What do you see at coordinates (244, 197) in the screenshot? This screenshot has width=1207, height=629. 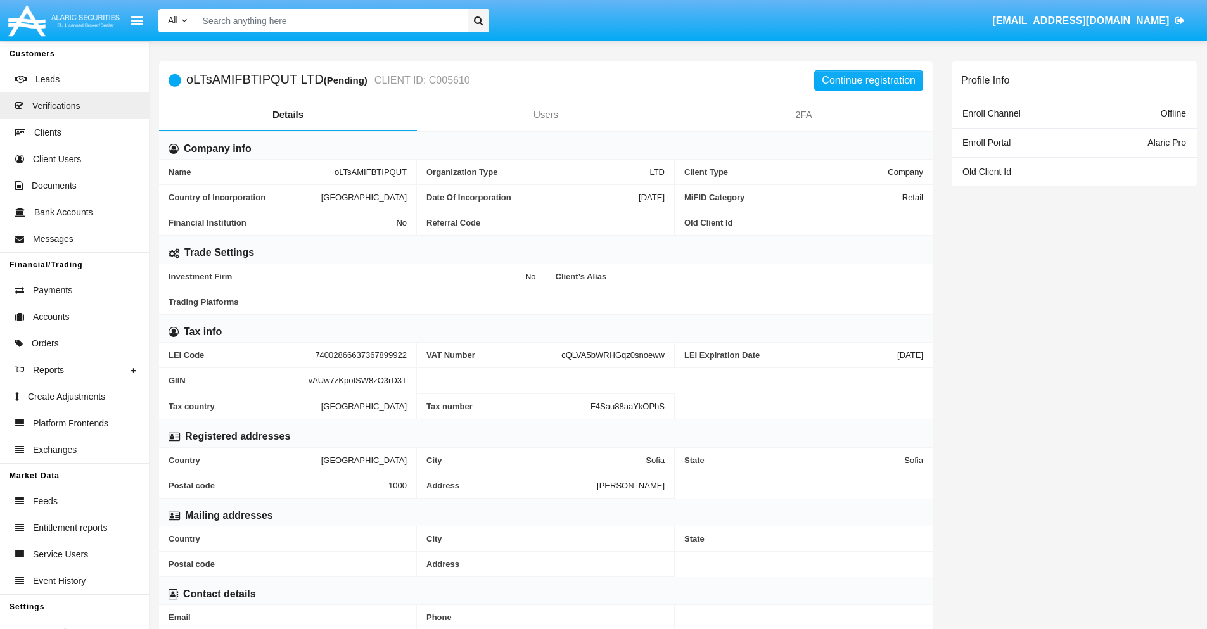 I see `span: Country of Incorporation` at bounding box center [244, 197].